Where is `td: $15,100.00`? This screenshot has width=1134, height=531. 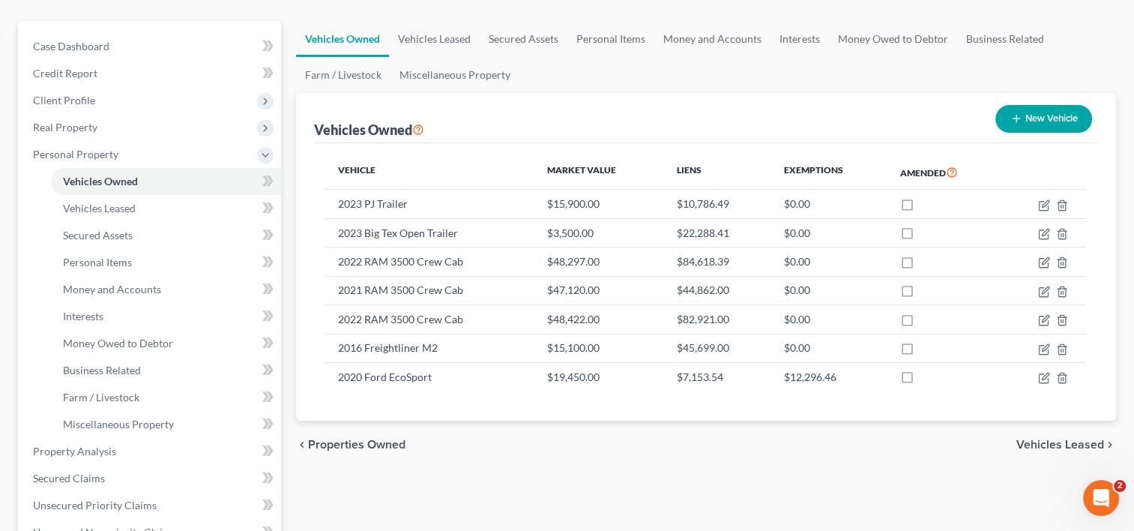
td: $15,100.00 is located at coordinates (600, 348).